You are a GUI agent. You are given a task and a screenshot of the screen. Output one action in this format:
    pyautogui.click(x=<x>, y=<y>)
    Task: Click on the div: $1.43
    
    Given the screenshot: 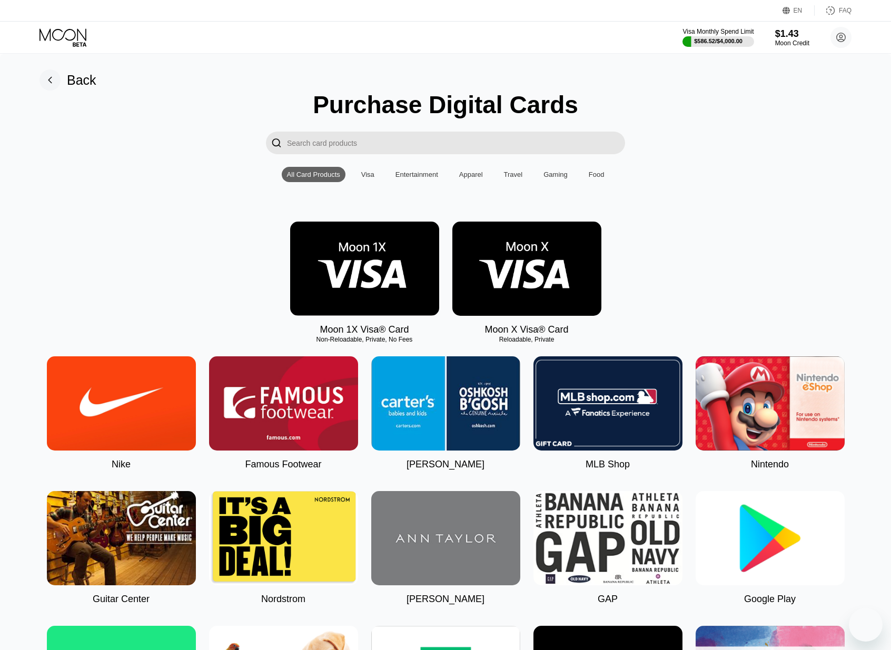 What is the action you would take?
    pyautogui.click(x=792, y=34)
    